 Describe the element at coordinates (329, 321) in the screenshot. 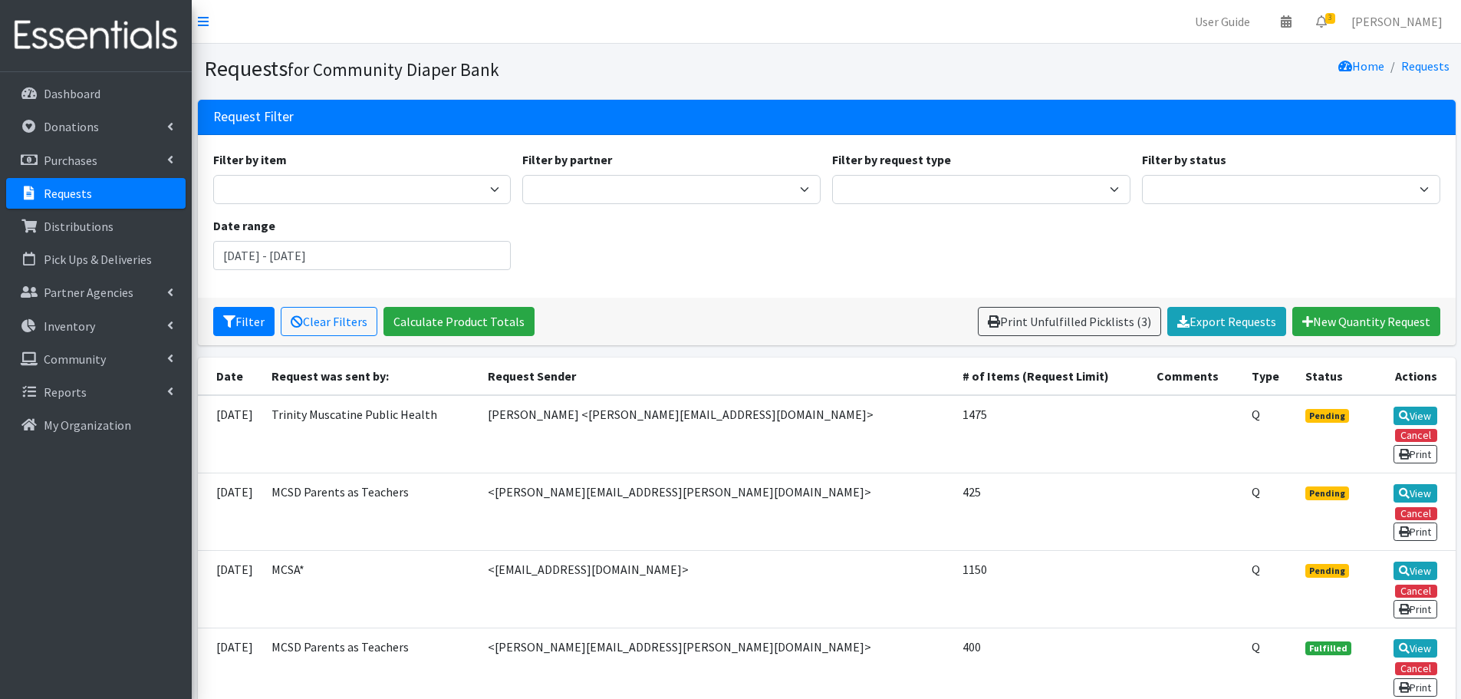

I see `a: Clear Filters` at that location.